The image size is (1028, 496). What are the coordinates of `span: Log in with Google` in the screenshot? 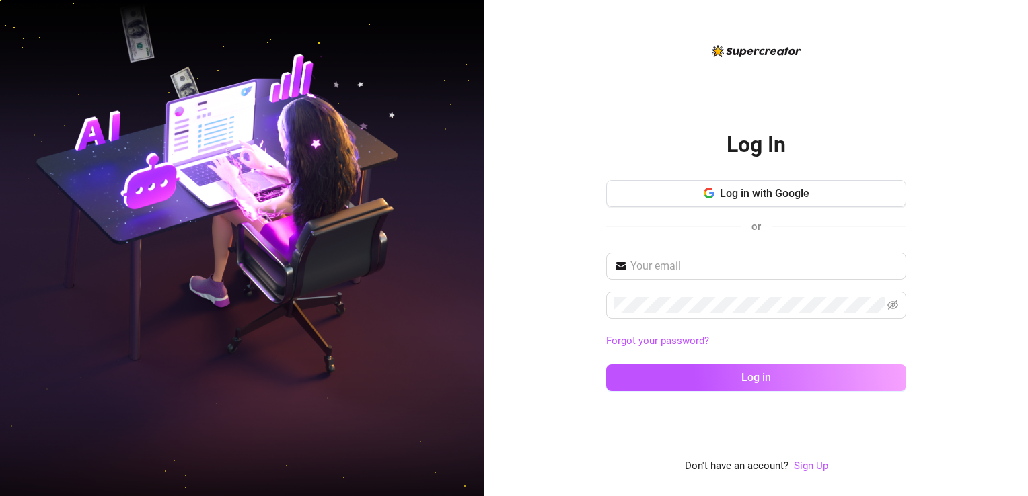 It's located at (764, 193).